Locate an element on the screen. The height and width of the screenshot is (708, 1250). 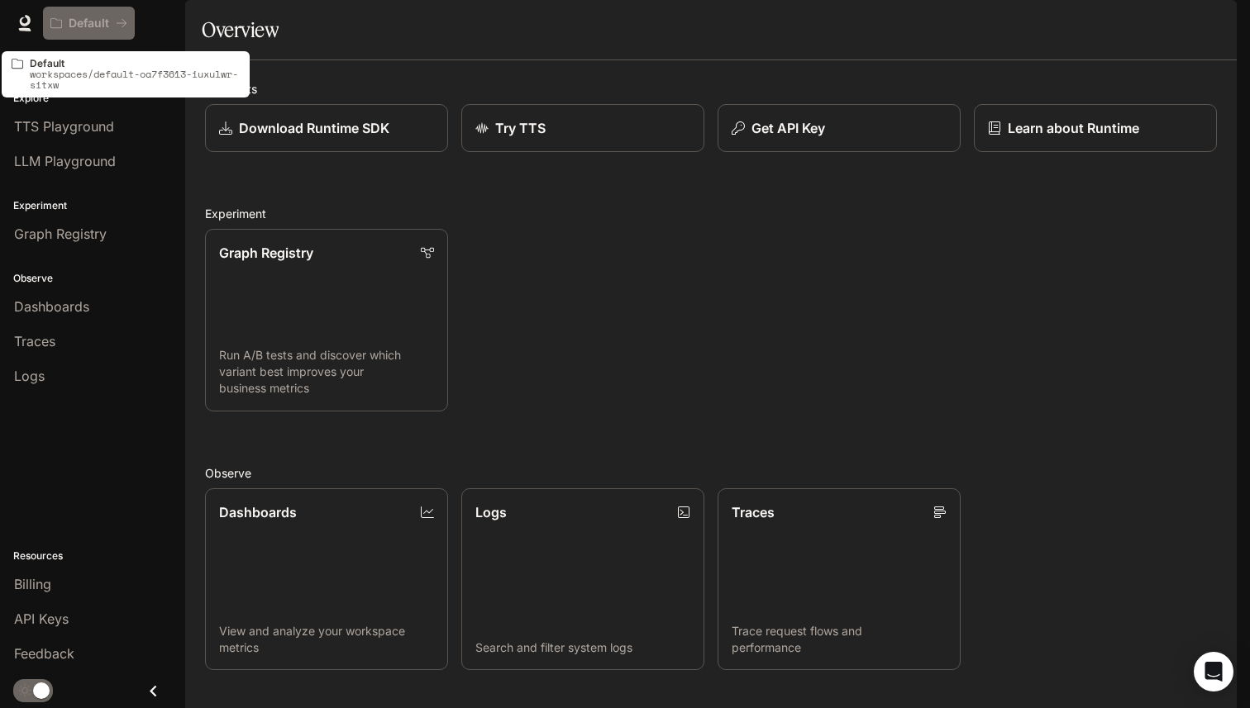
p: Graph Registry is located at coordinates (266, 253).